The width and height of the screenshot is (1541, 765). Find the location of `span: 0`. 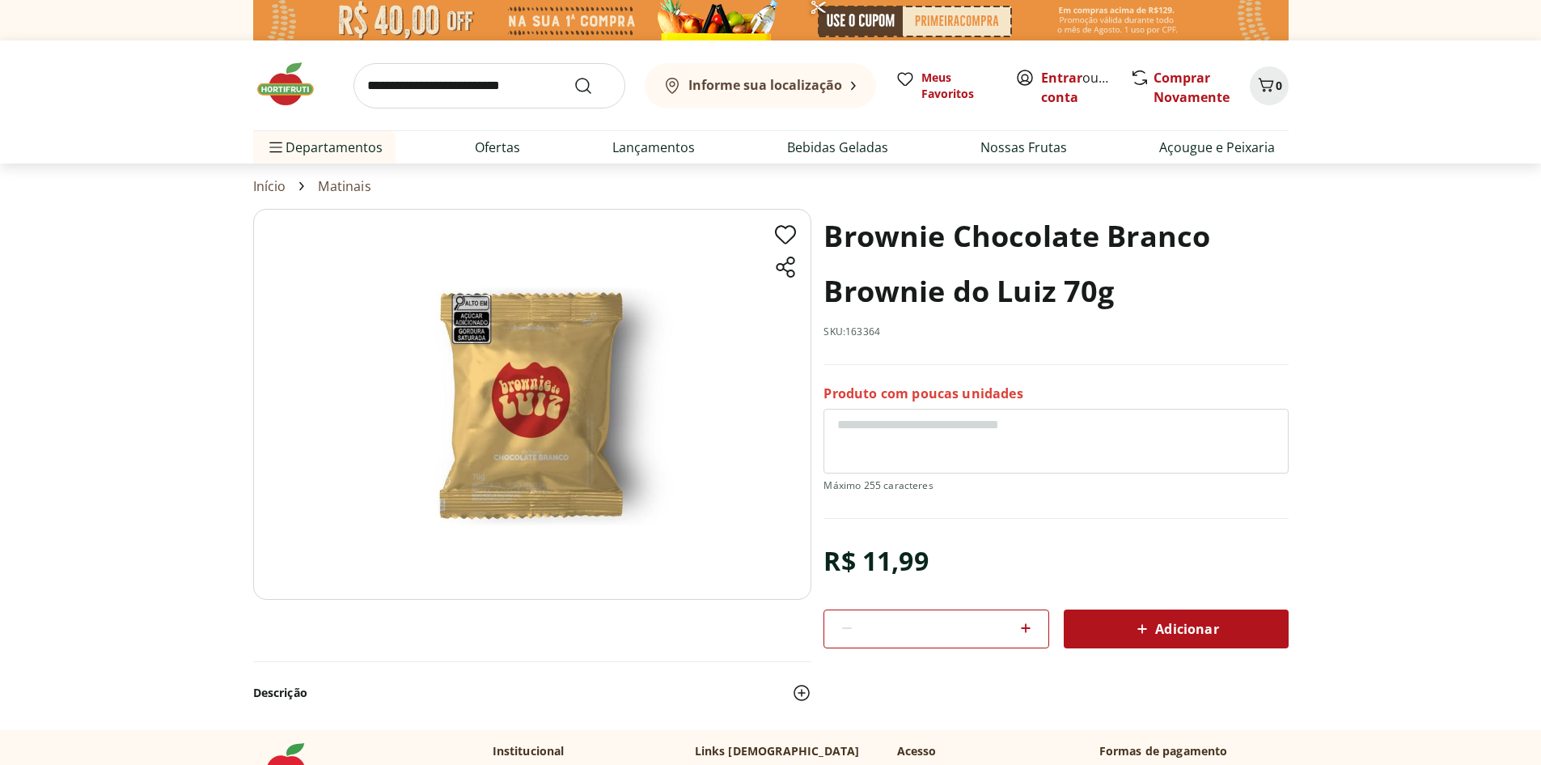

span: 0 is located at coordinates (1279, 85).